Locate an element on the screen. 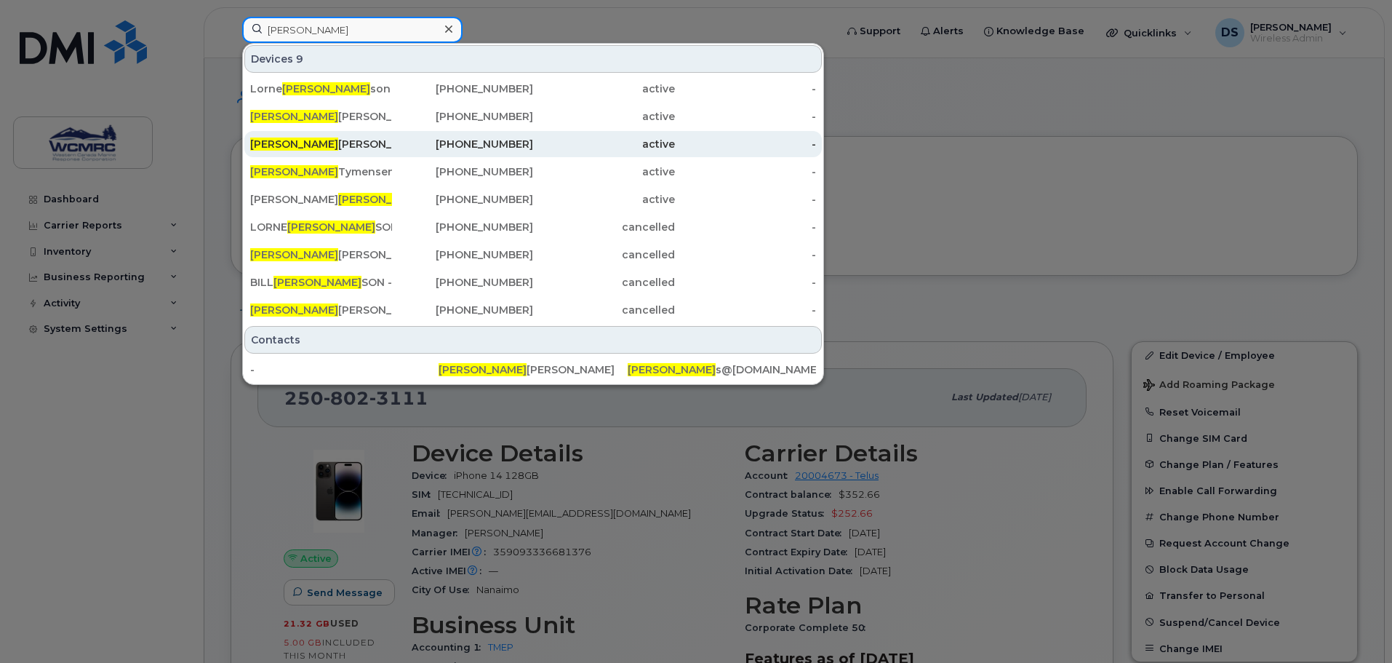 The width and height of the screenshot is (1392, 663). span: 9 is located at coordinates (300, 59).